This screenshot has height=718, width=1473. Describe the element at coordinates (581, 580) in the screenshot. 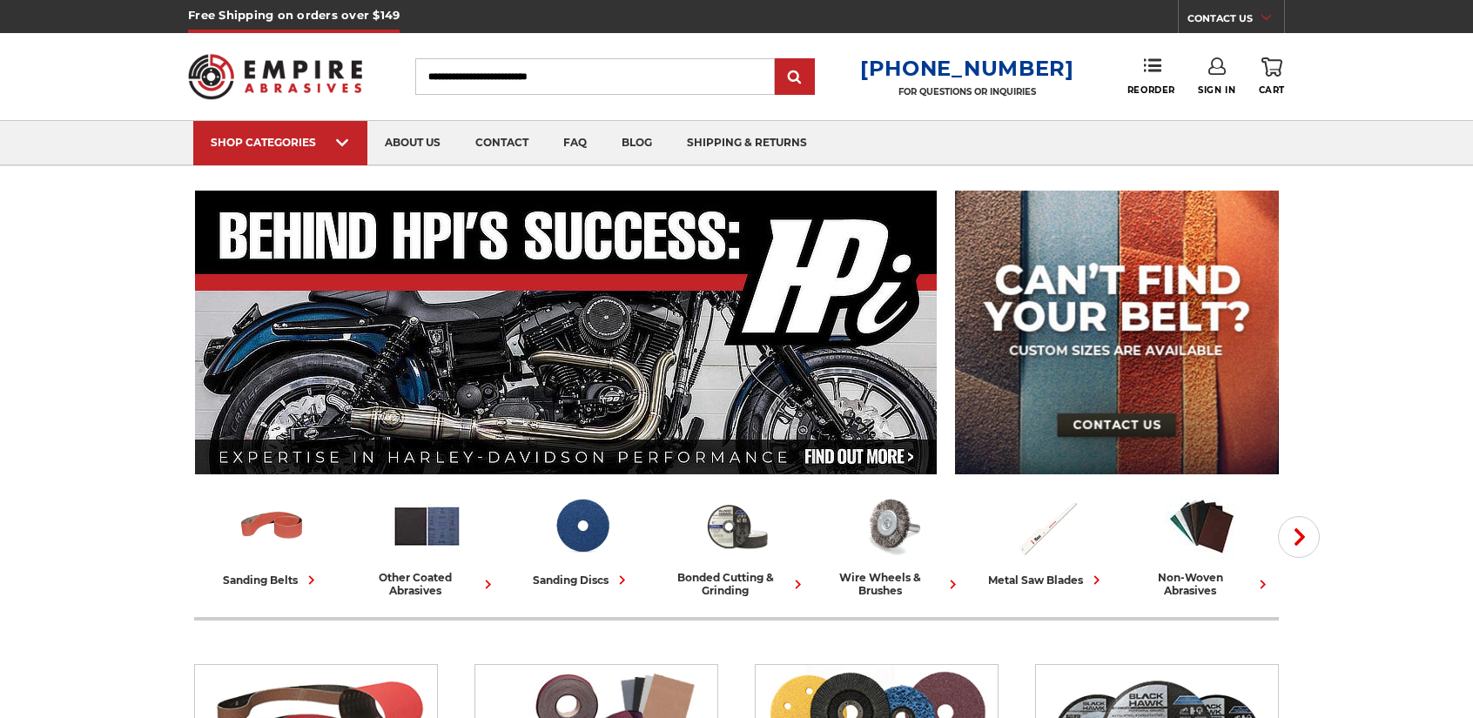

I see `div: sanding discs` at that location.